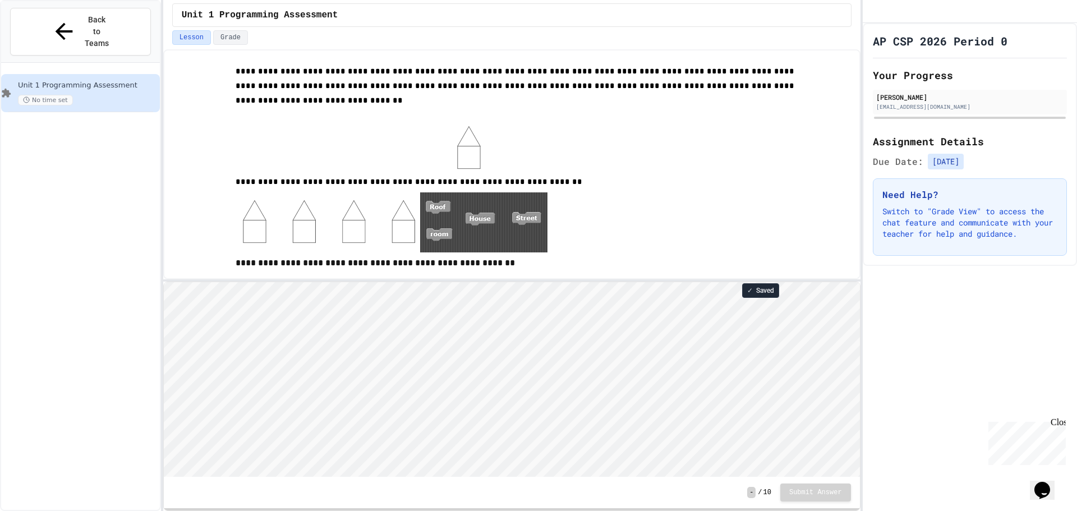  What do you see at coordinates (767, 492) in the screenshot?
I see `span: 10` at bounding box center [767, 492].